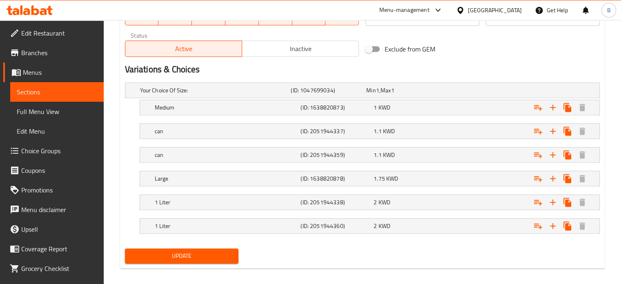  I want to click on h5: (ID: 2051944360), so click(335, 226).